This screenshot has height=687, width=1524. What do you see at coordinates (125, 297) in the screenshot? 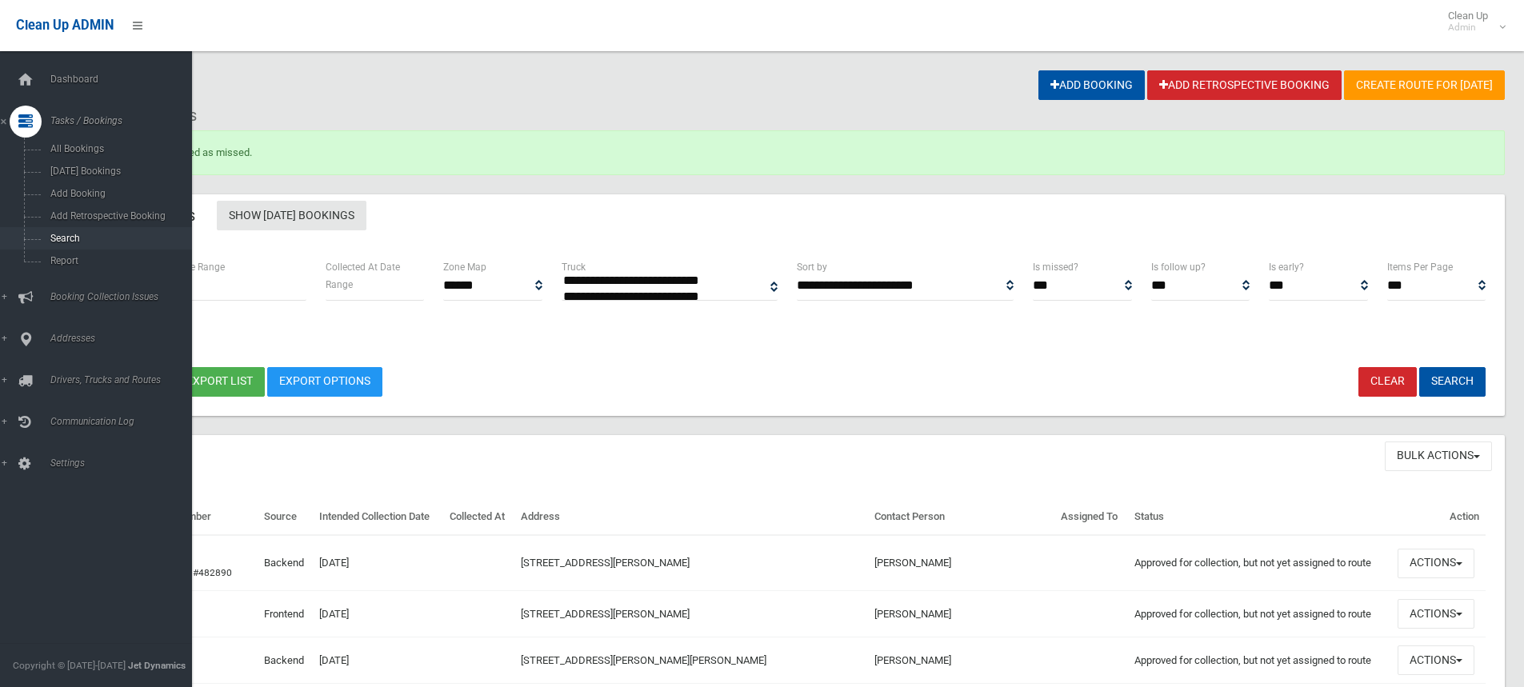
I see `span: Booking Collection Issues` at bounding box center [125, 297].